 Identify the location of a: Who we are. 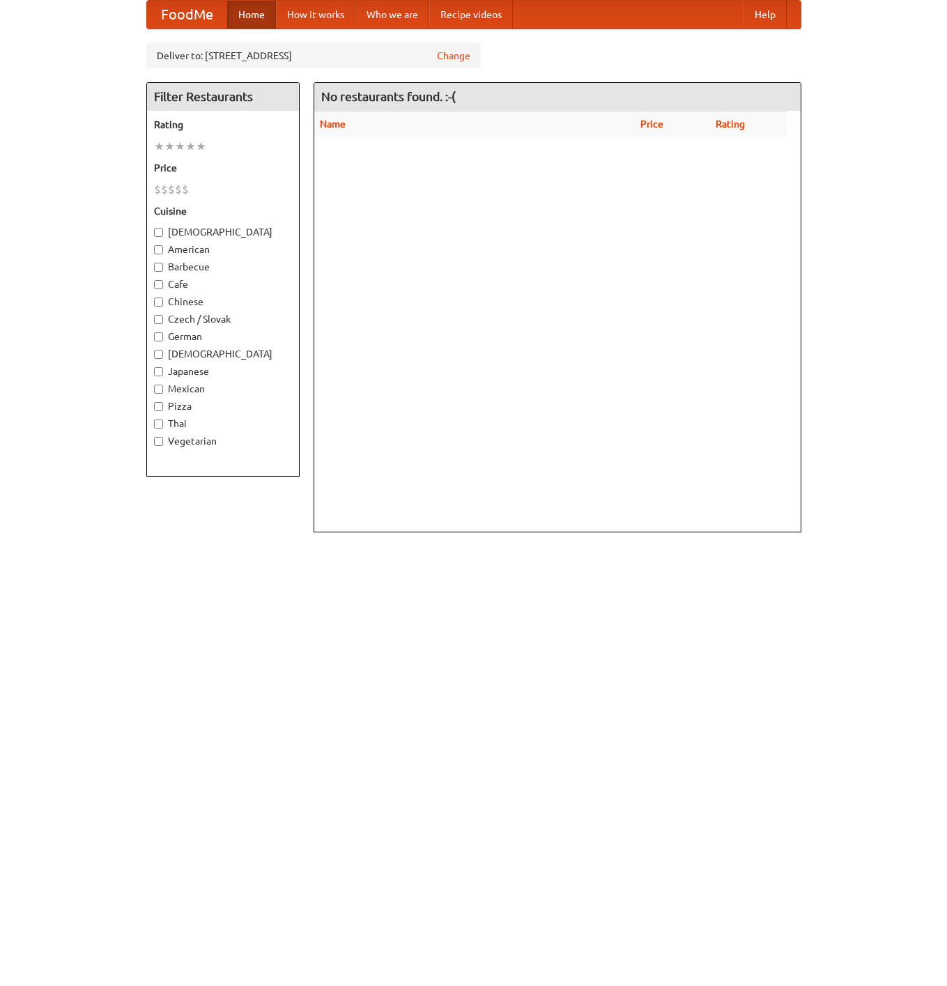
(392, 15).